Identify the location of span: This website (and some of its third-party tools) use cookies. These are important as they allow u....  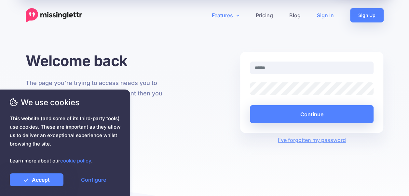
(65, 140).